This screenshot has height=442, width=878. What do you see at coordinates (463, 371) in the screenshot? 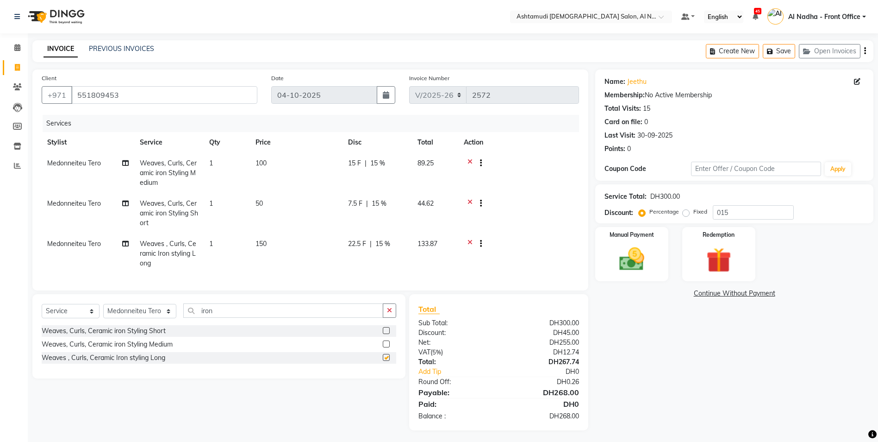
I see `a: Add Tip` at bounding box center [463, 371].